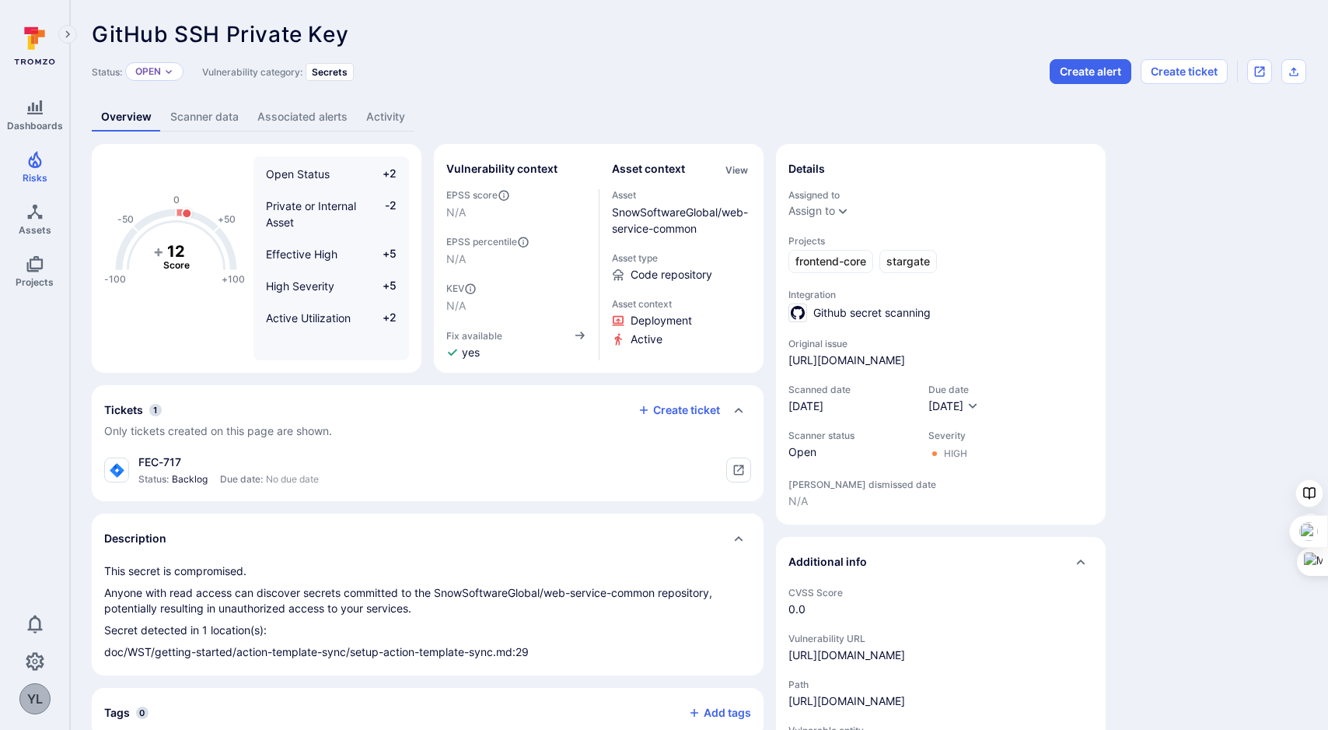 The width and height of the screenshot is (1328, 730). Describe the element at coordinates (177, 257) in the screenshot. I see `g: The vulnerability score is based on the parameters defined in the settings` at that location.